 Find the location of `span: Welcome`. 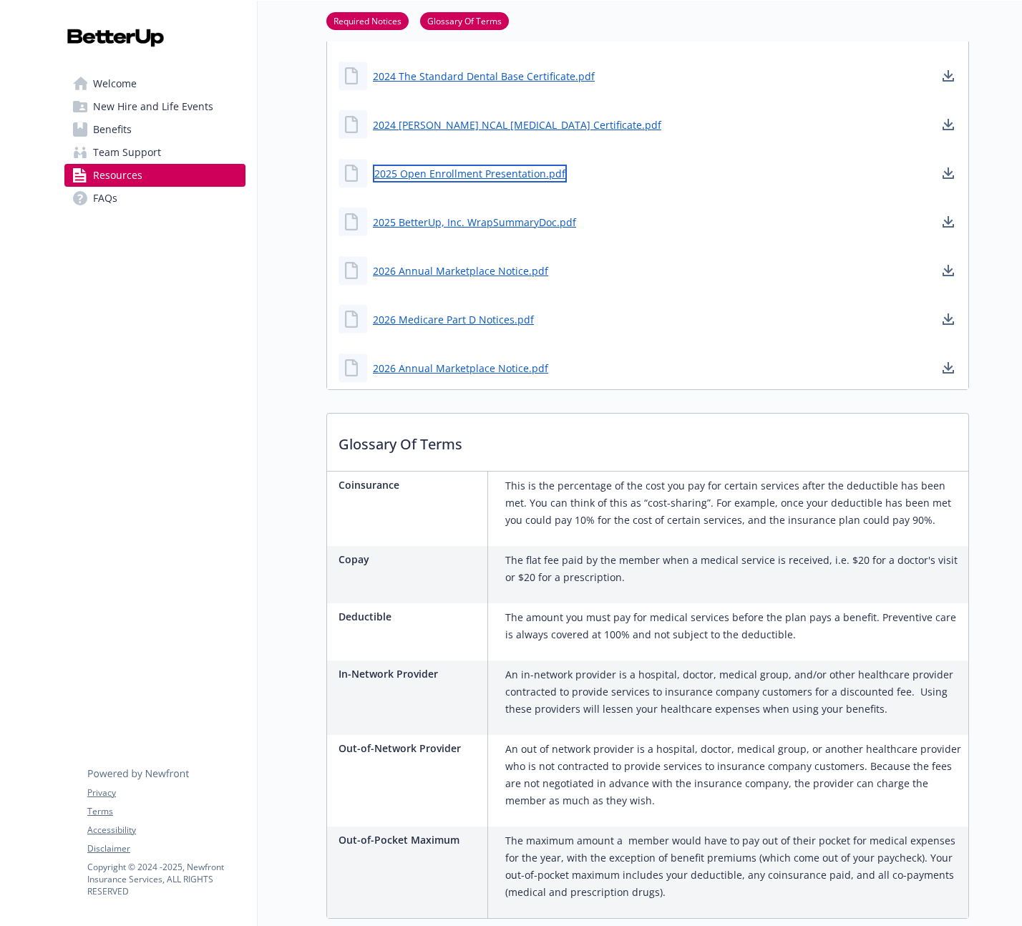

span: Welcome is located at coordinates (115, 84).